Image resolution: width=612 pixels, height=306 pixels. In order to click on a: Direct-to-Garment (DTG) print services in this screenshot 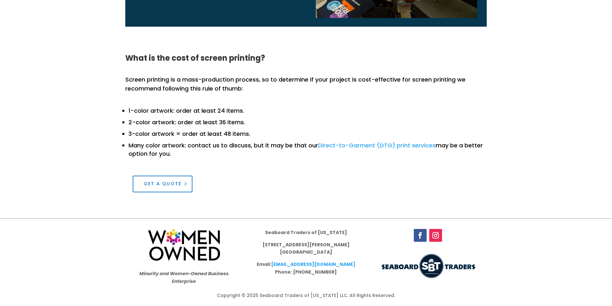, I will do `click(377, 145)`.